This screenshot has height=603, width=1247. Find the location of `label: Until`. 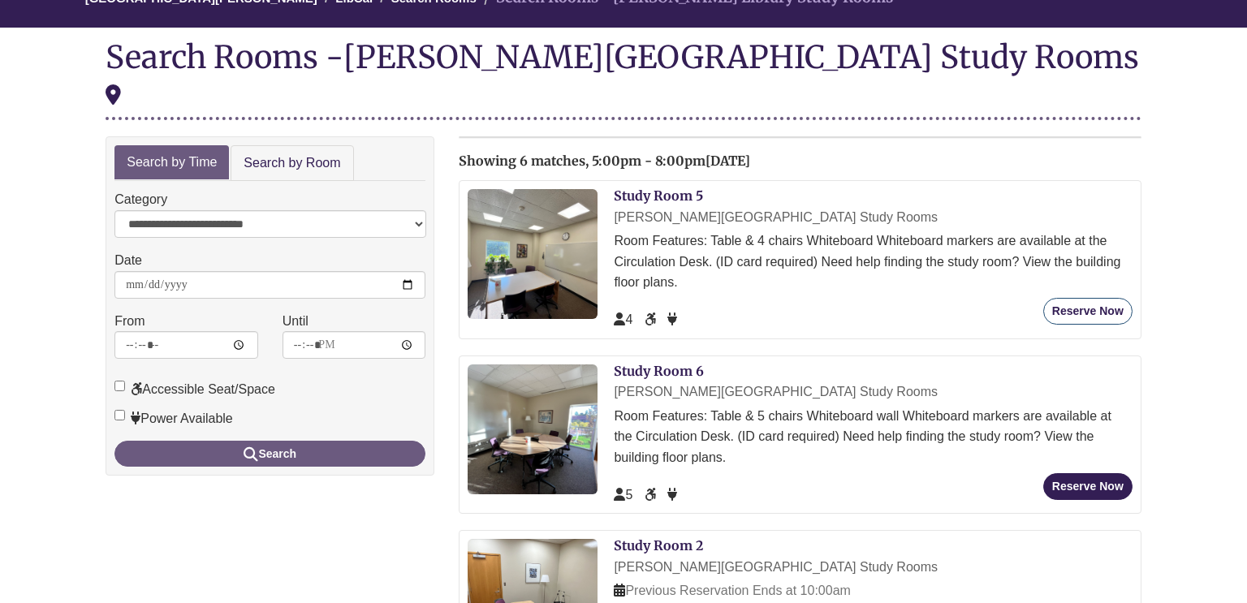

label: Until is located at coordinates (295, 321).